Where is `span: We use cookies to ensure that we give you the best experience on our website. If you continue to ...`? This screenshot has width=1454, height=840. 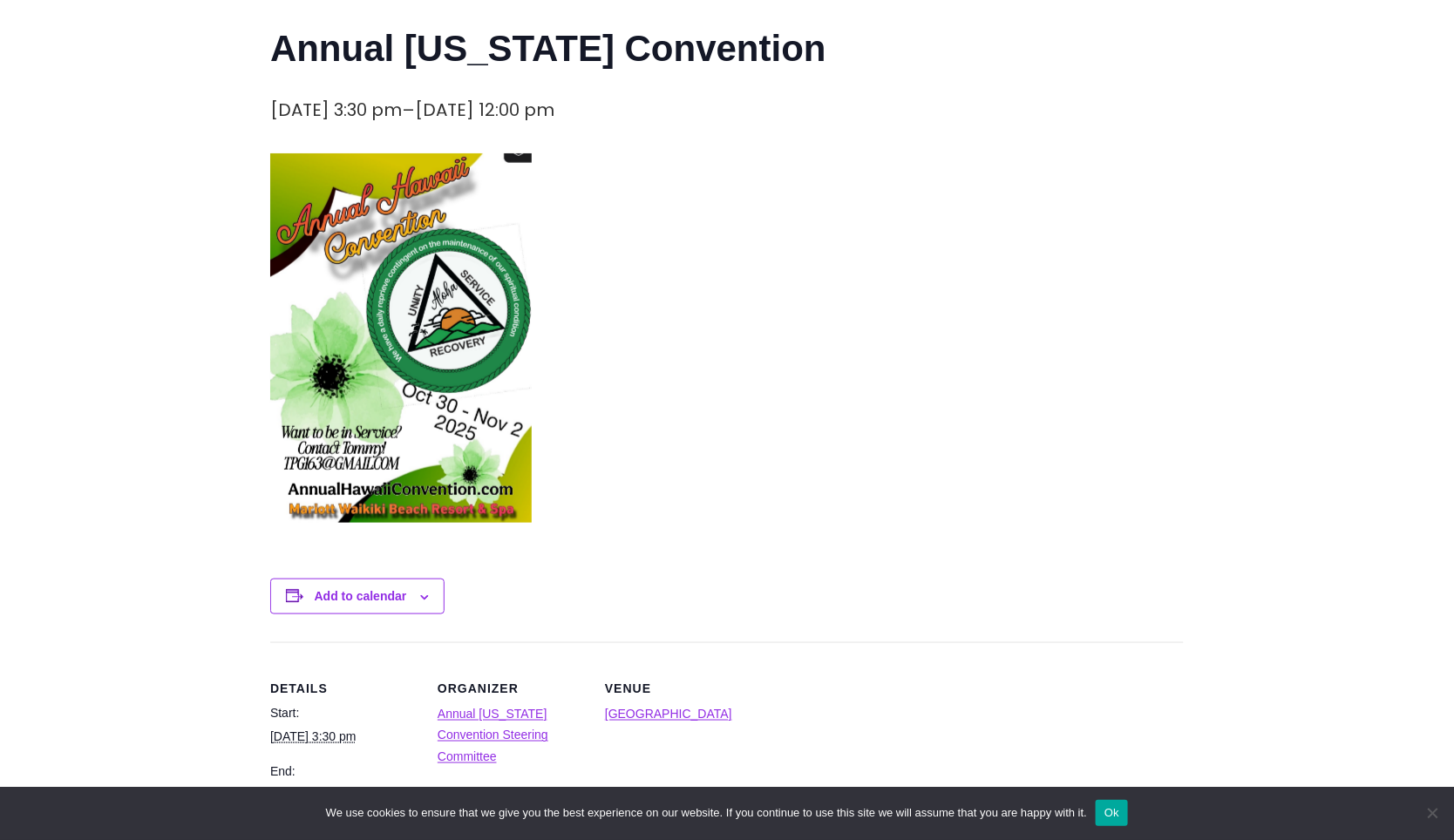
span: We use cookies to ensure that we give you the best experience on our website. If you continue to ... is located at coordinates (706, 813).